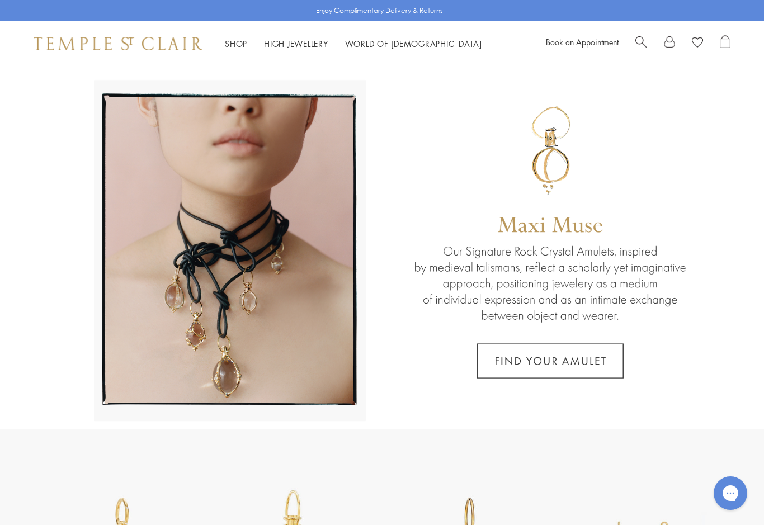 The height and width of the screenshot is (525, 764). What do you see at coordinates (118, 44) in the screenshot?
I see `img: Temple St. Clair` at bounding box center [118, 44].